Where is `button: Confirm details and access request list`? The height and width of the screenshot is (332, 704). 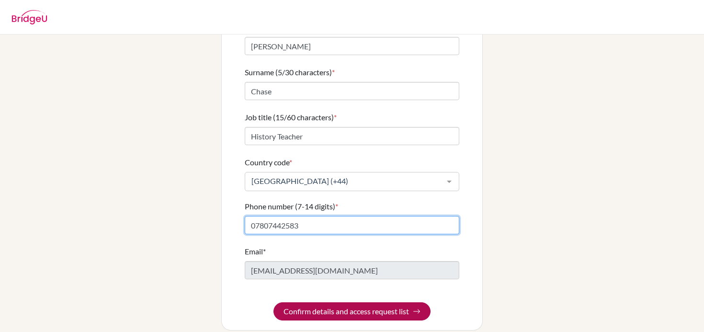
button: Confirm details and access request list is located at coordinates (352, 311).